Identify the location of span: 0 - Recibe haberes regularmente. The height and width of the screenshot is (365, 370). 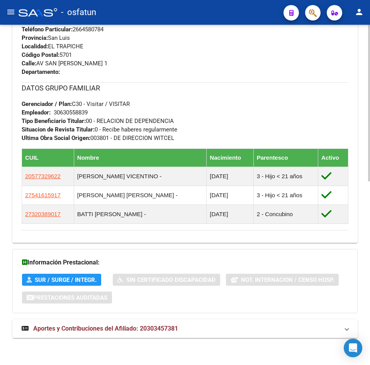
(99, 129).